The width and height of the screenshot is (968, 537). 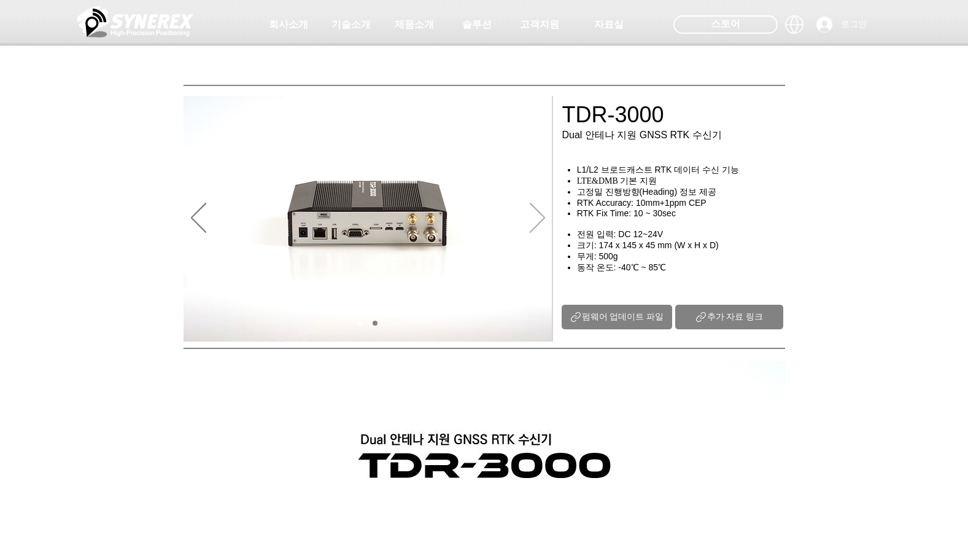 What do you see at coordinates (854, 25) in the screenshot?
I see `span: 로그인` at bounding box center [854, 25].